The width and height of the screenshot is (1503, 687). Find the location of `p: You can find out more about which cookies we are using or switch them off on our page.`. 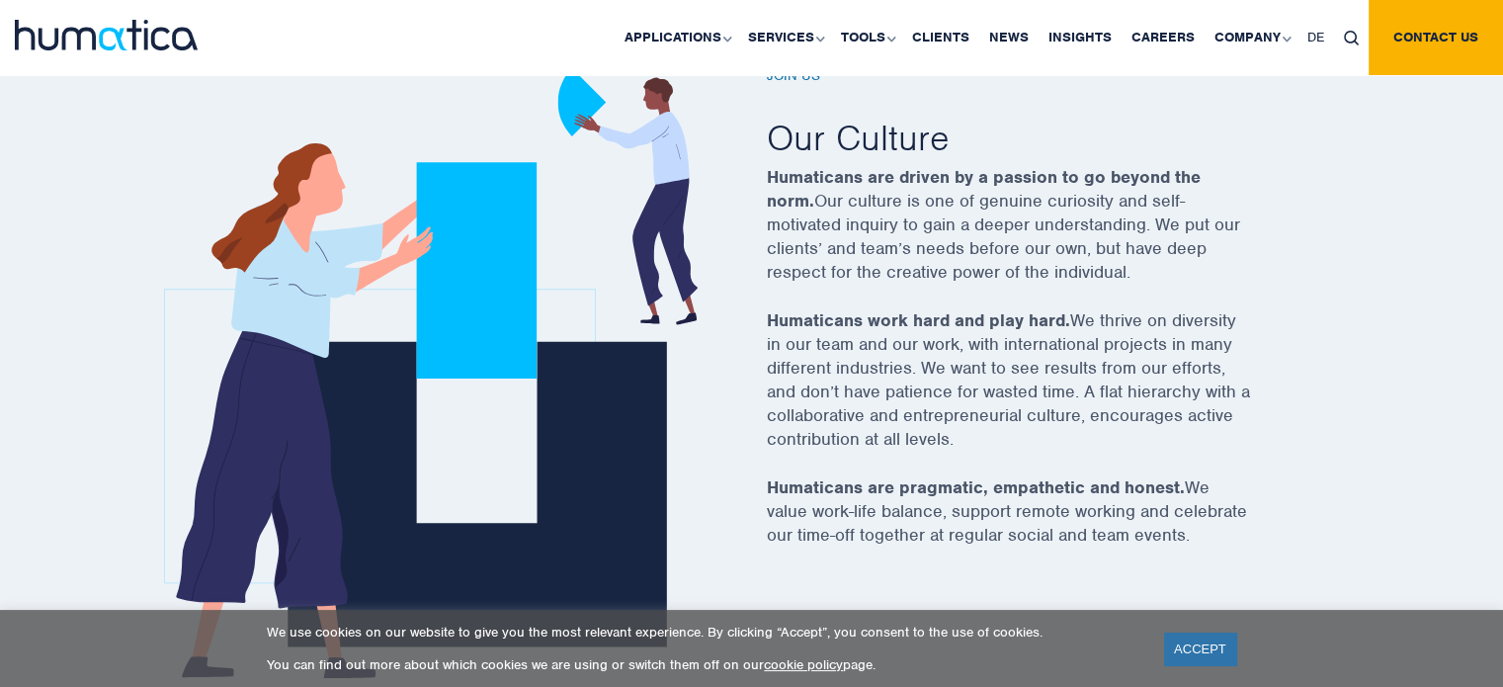

p: You can find out more about which cookies we are using or switch them off on our page. is located at coordinates (703, 664).